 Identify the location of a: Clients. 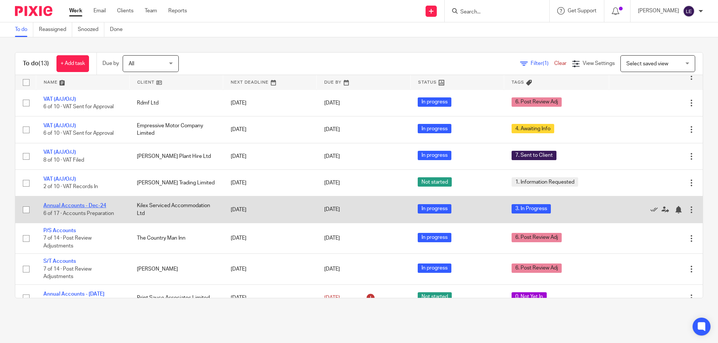
(125, 11).